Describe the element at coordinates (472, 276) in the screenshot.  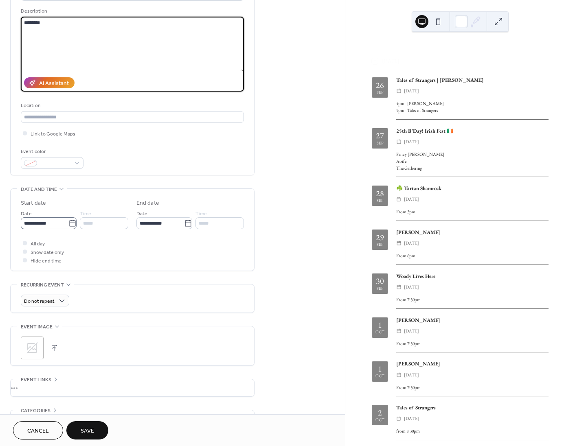
I see `div: Woody Lives Here` at that location.